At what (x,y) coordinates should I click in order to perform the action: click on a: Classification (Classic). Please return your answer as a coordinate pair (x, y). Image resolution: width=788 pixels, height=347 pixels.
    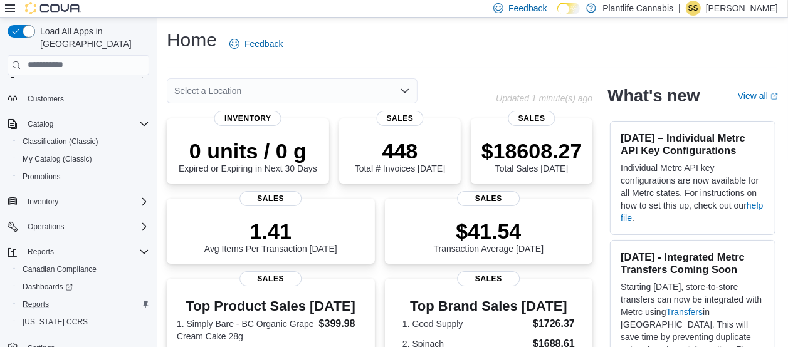
    Looking at the image, I should click on (60, 142).